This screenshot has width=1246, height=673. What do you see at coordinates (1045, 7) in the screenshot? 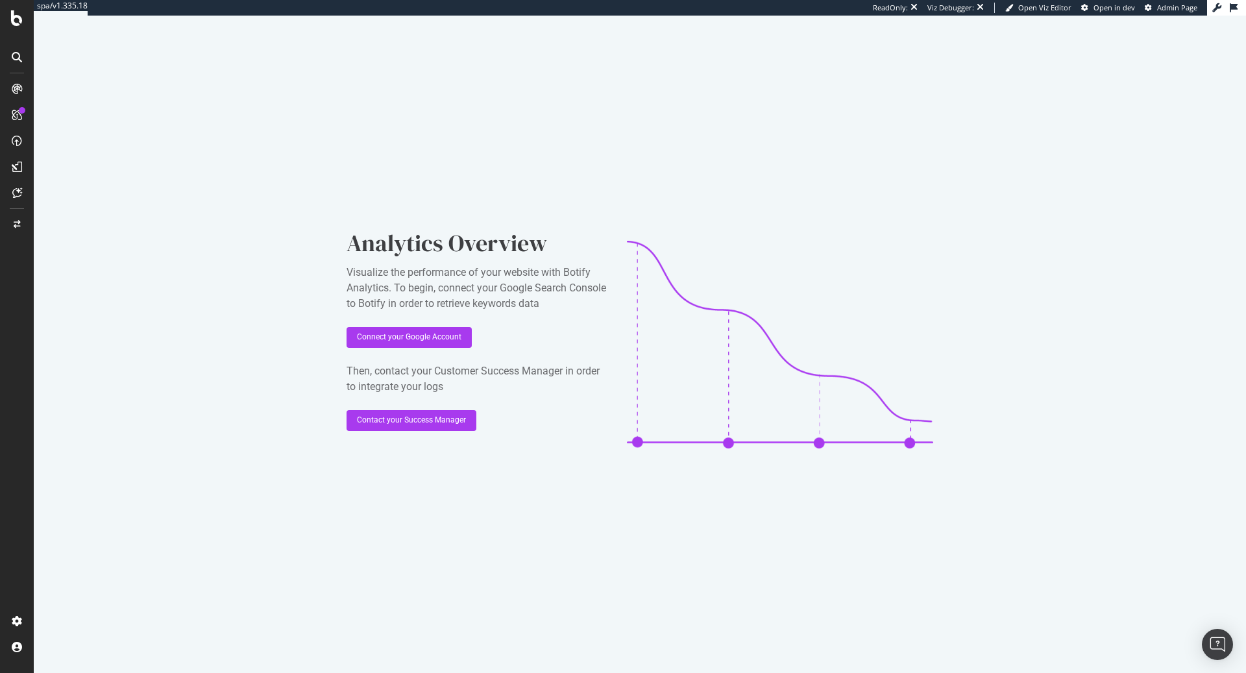
I see `span: Open Viz Editor` at bounding box center [1045, 7].